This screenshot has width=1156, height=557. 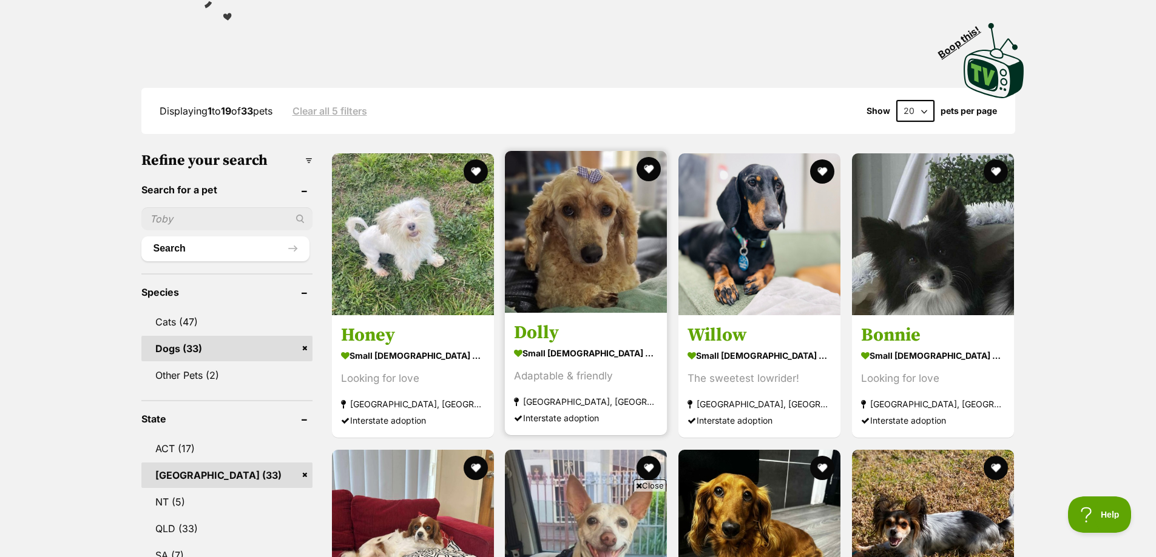 What do you see at coordinates (227, 161) in the screenshot?
I see `h3: Refine your search` at bounding box center [227, 161].